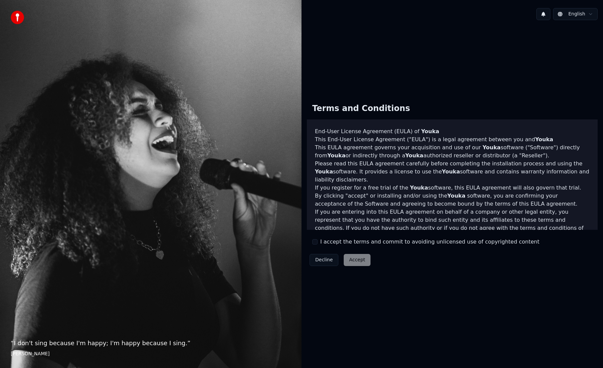 This screenshot has width=603, height=368. Describe the element at coordinates (452, 139) in the screenshot. I see `p: This End-User License Agreement ("EULA") is a legal agreement between you and` at that location.